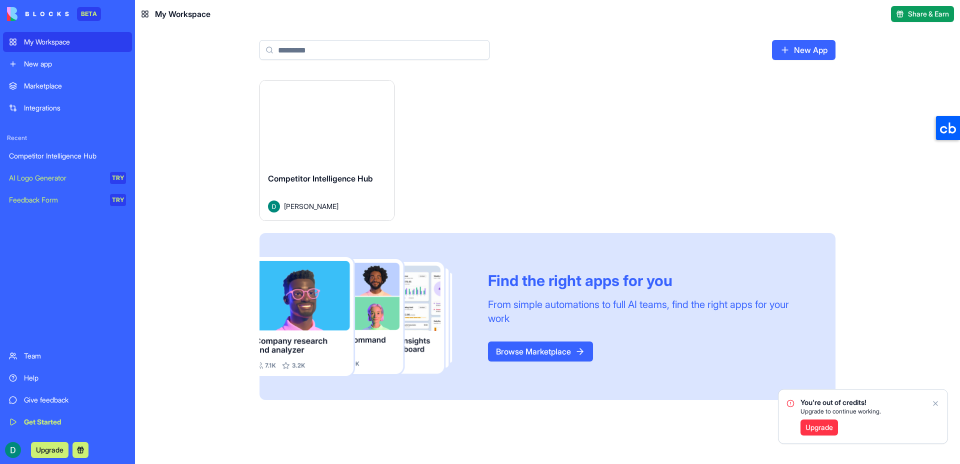 The width and height of the screenshot is (960, 464). What do you see at coordinates (75, 422) in the screenshot?
I see `div: Get Started` at bounding box center [75, 422].